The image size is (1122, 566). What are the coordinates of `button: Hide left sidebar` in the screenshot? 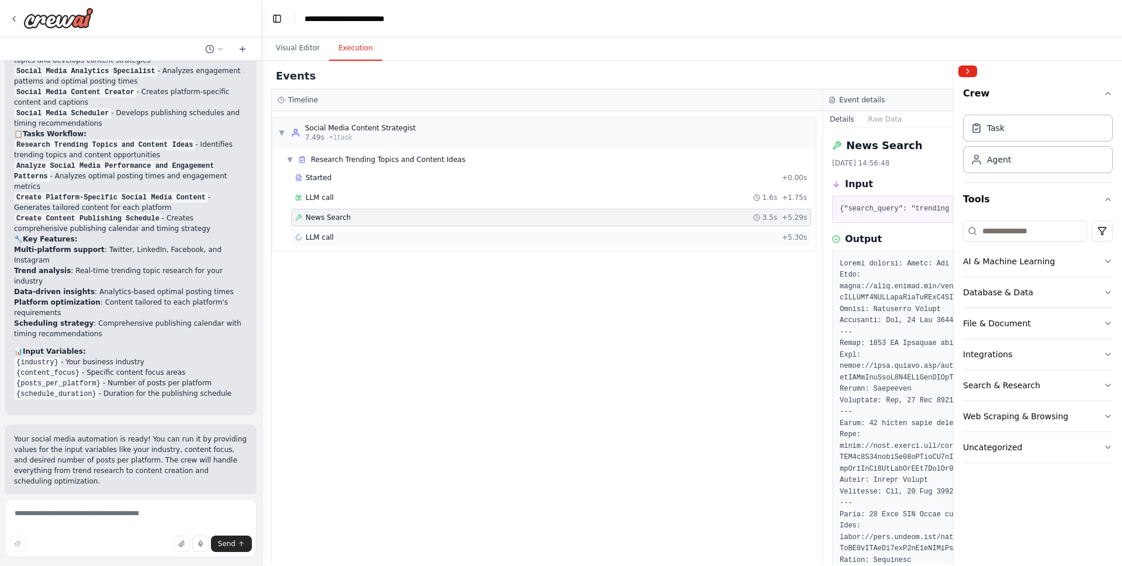 It's located at (277, 19).